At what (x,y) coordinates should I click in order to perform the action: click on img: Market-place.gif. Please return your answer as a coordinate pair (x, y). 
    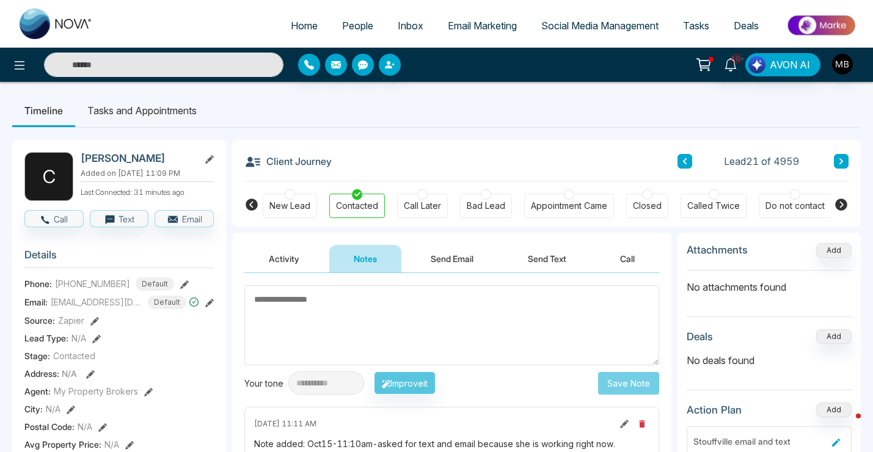
    Looking at the image, I should click on (821, 25).